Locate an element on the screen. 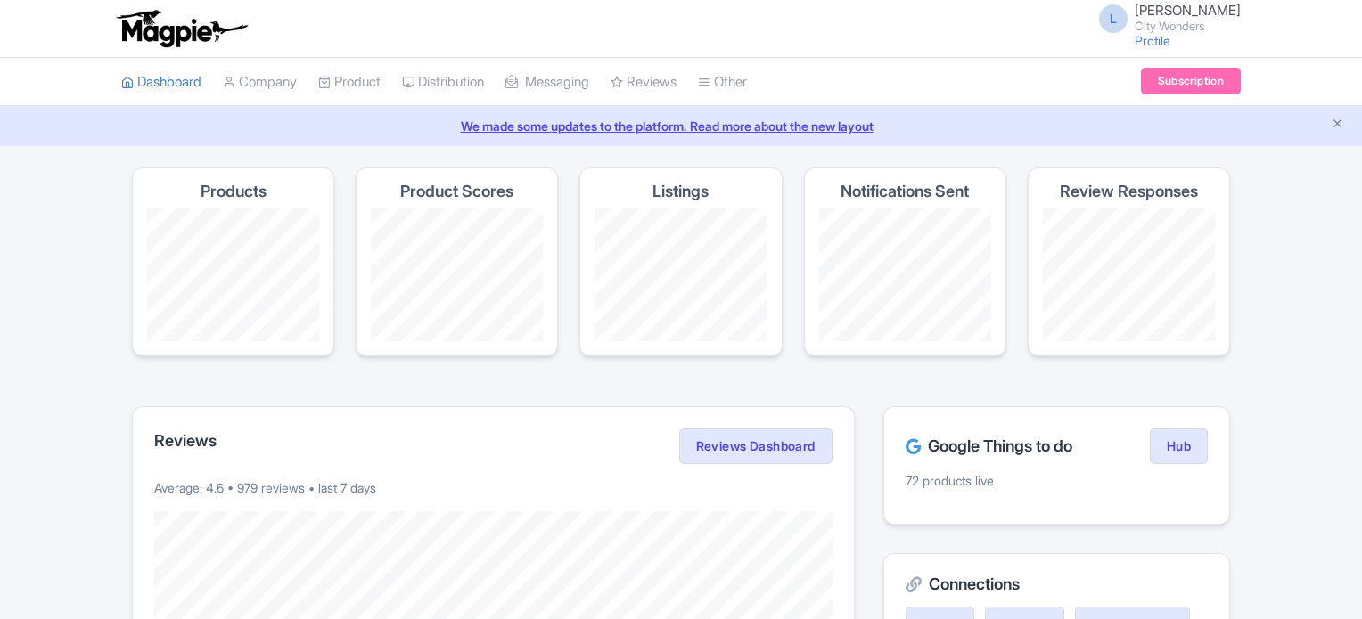  h4: Review Responses is located at coordinates (1128, 192).